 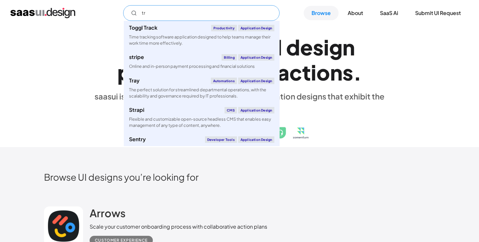 What do you see at coordinates (438, 13) in the screenshot?
I see `a: Submit UI Request` at bounding box center [438, 13].